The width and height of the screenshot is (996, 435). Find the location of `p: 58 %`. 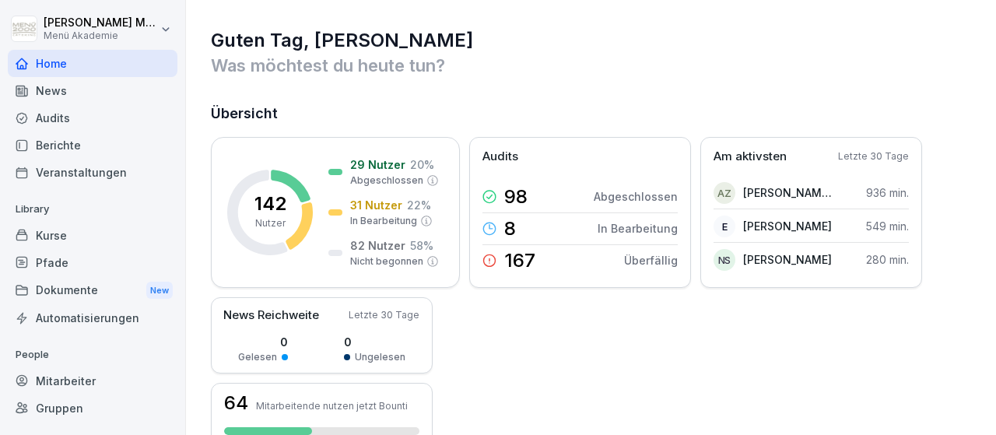

p: 58 % is located at coordinates (422, 245).